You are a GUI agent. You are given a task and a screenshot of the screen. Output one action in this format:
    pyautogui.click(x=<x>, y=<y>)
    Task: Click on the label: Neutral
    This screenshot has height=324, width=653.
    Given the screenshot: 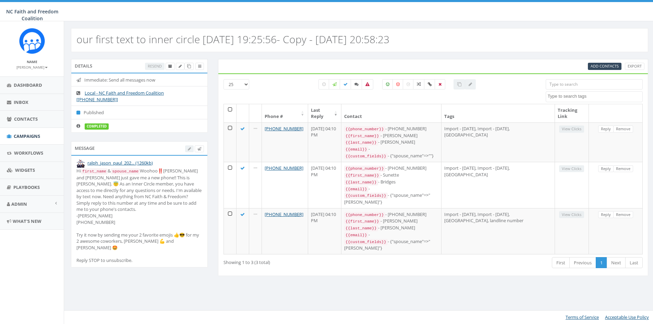 What is the action you would take?
    pyautogui.click(x=408, y=84)
    